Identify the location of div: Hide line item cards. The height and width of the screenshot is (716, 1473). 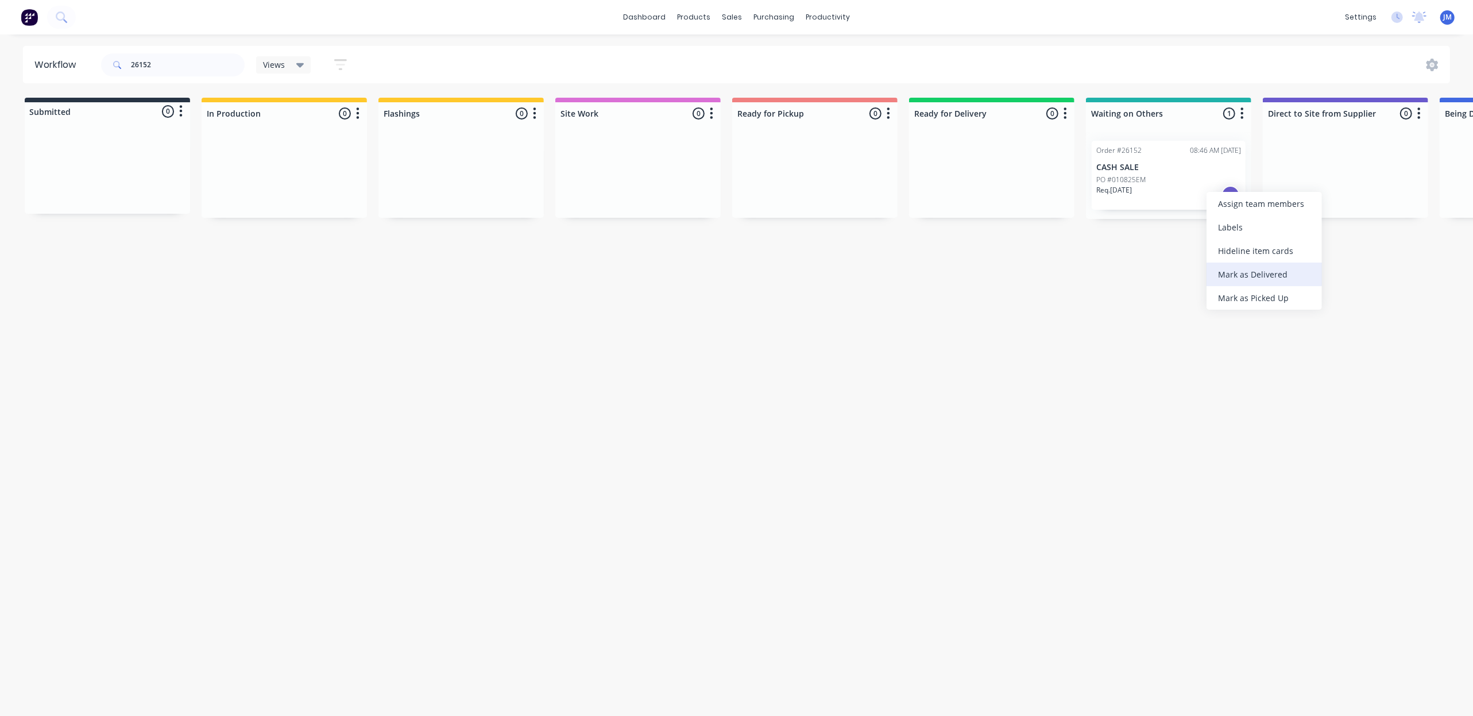
(1264, 250).